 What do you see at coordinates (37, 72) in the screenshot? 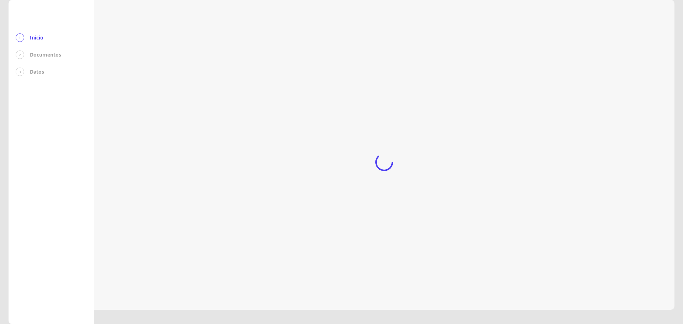
I see `p: Datos` at bounding box center [37, 72].